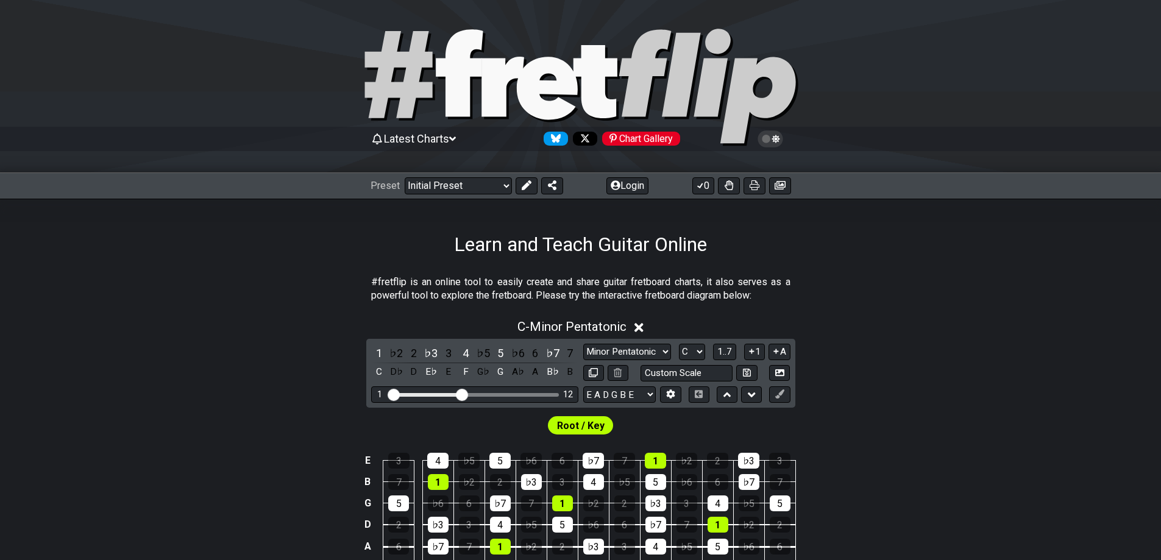 This screenshot has width=1161, height=560. Describe the element at coordinates (727, 394) in the screenshot. I see `button: Move up` at that location.